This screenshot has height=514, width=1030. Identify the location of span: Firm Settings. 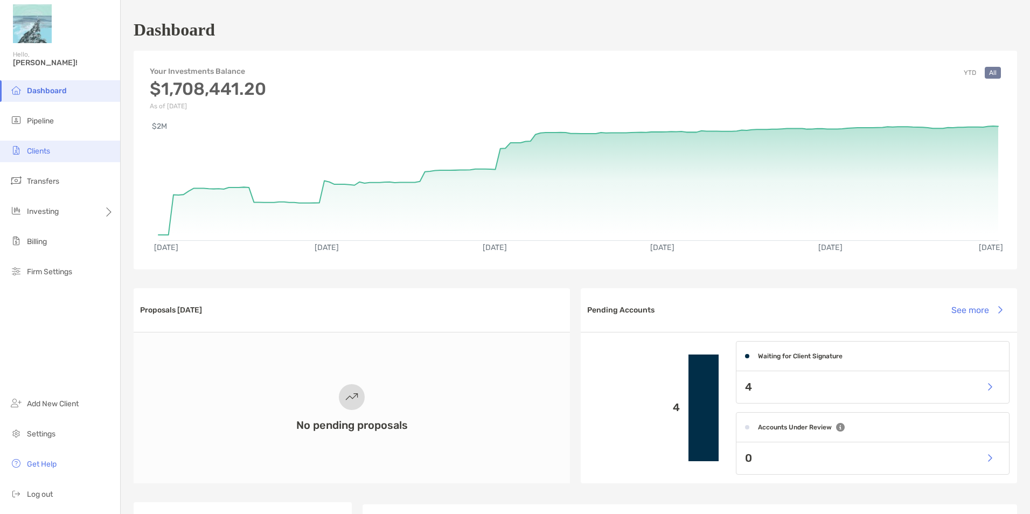
(50, 272).